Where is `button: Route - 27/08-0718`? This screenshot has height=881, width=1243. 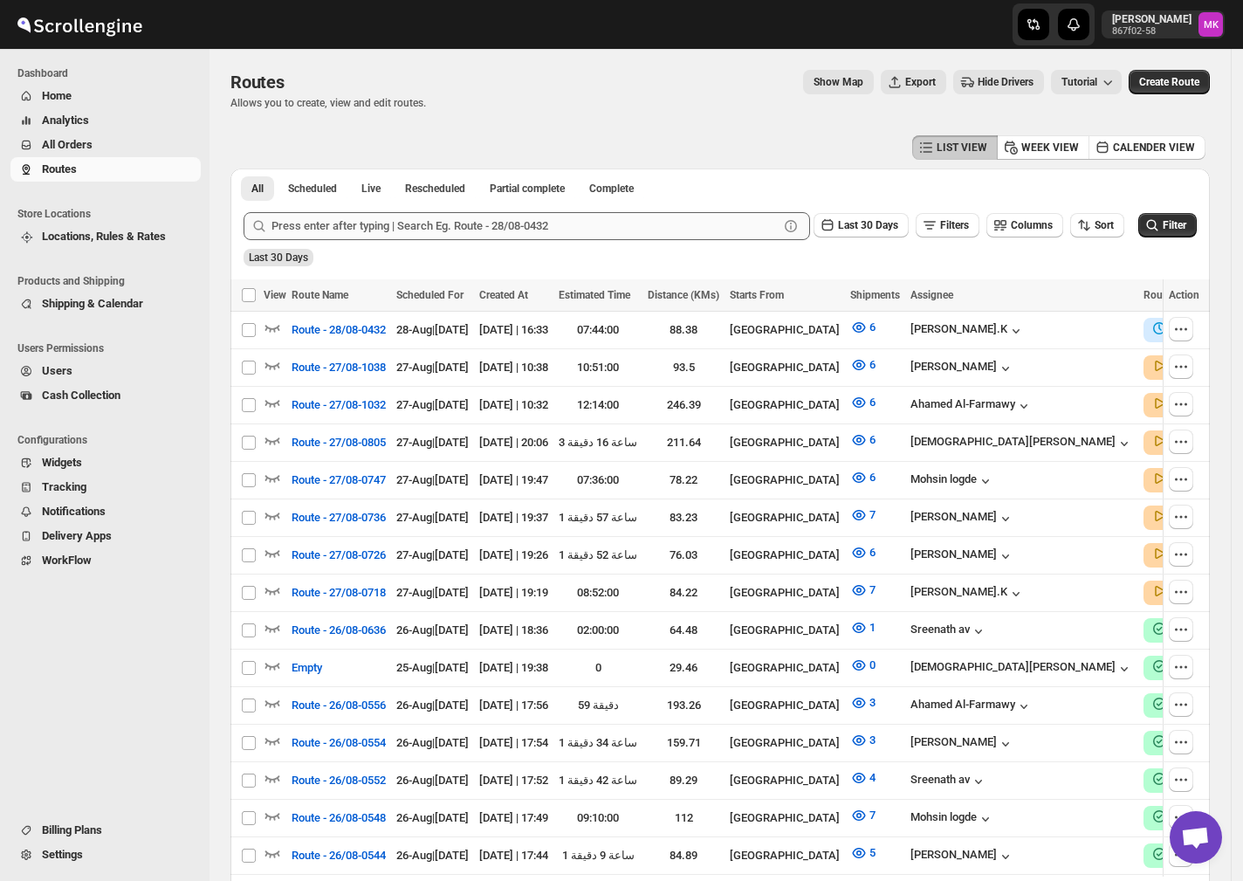
button: Route - 27/08-0718 is located at coordinates (339, 593).